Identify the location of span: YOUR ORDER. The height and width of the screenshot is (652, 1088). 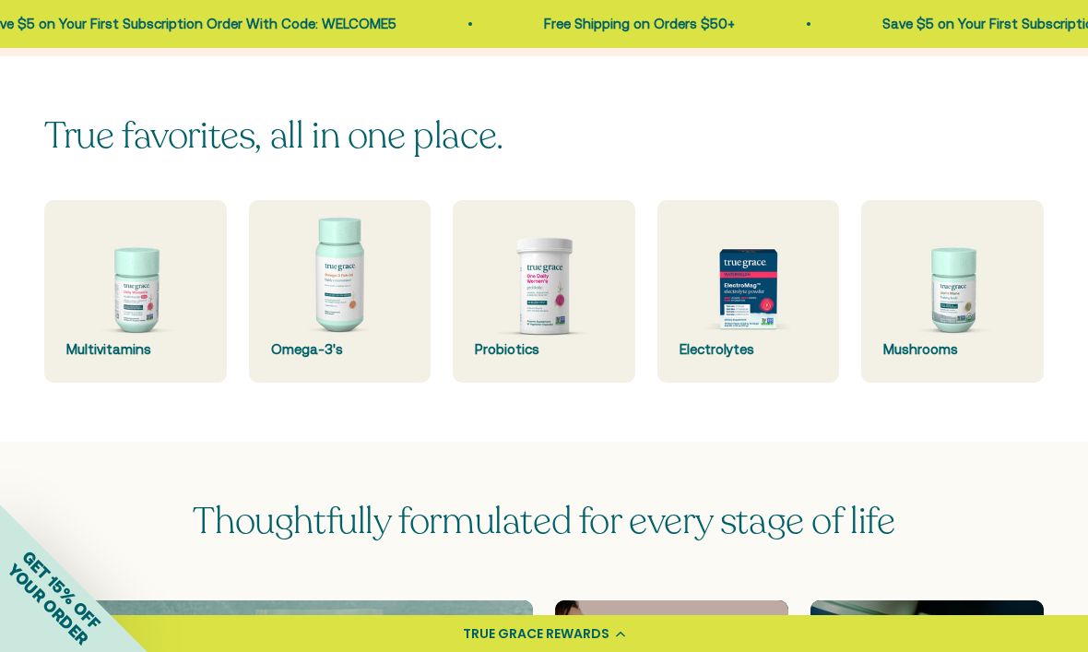
(48, 604).